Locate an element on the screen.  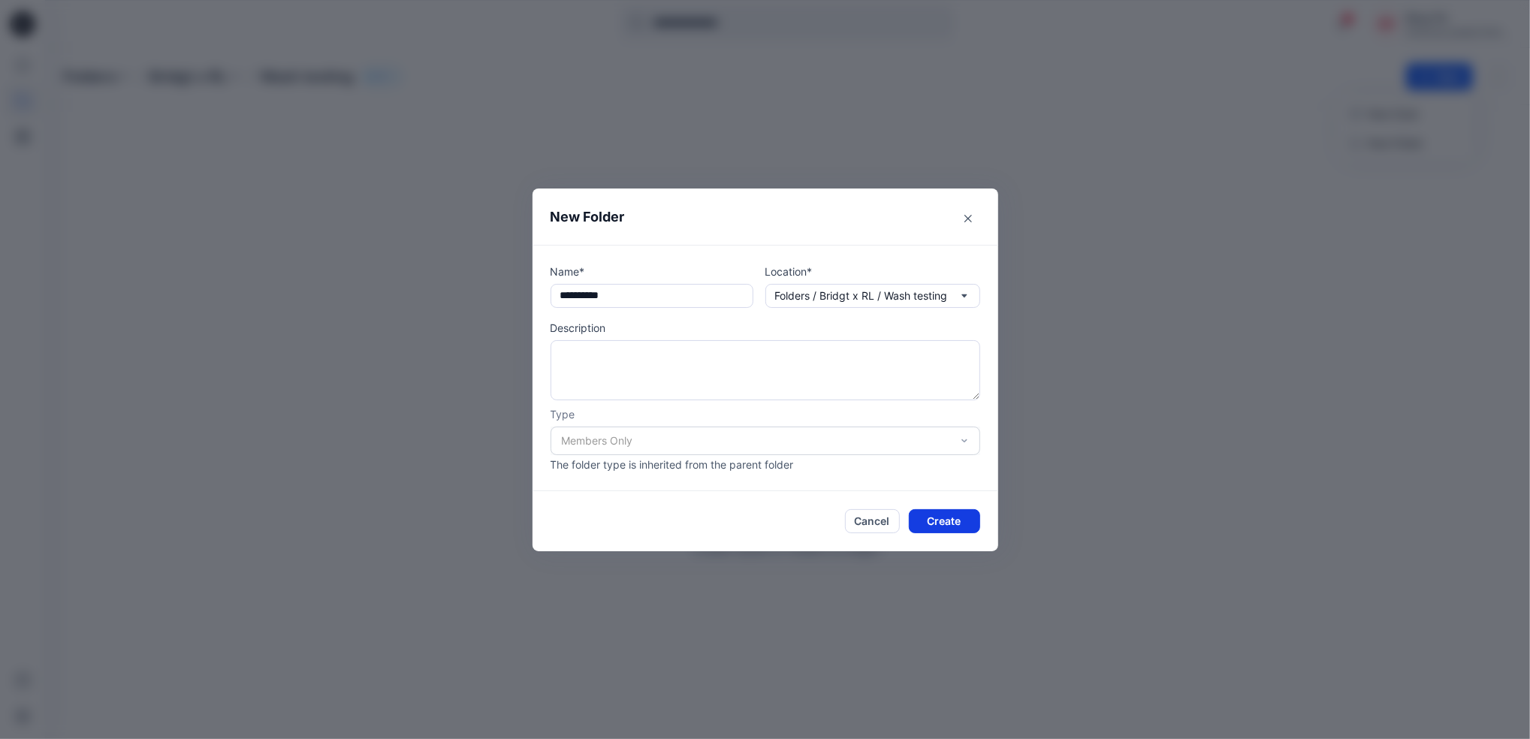
p: Type is located at coordinates (765, 414).